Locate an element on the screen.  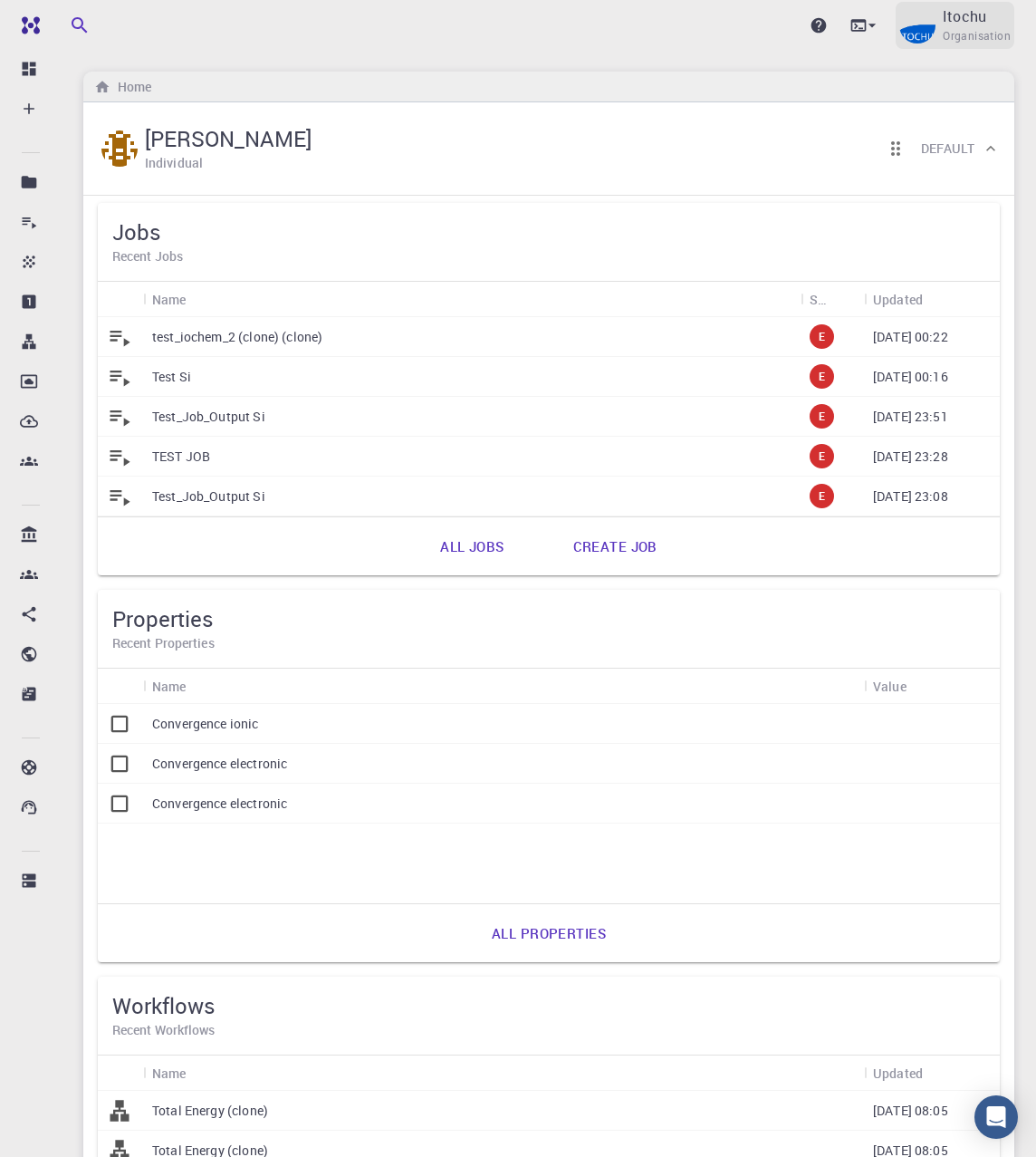
h6: Home is located at coordinates (130, 87).